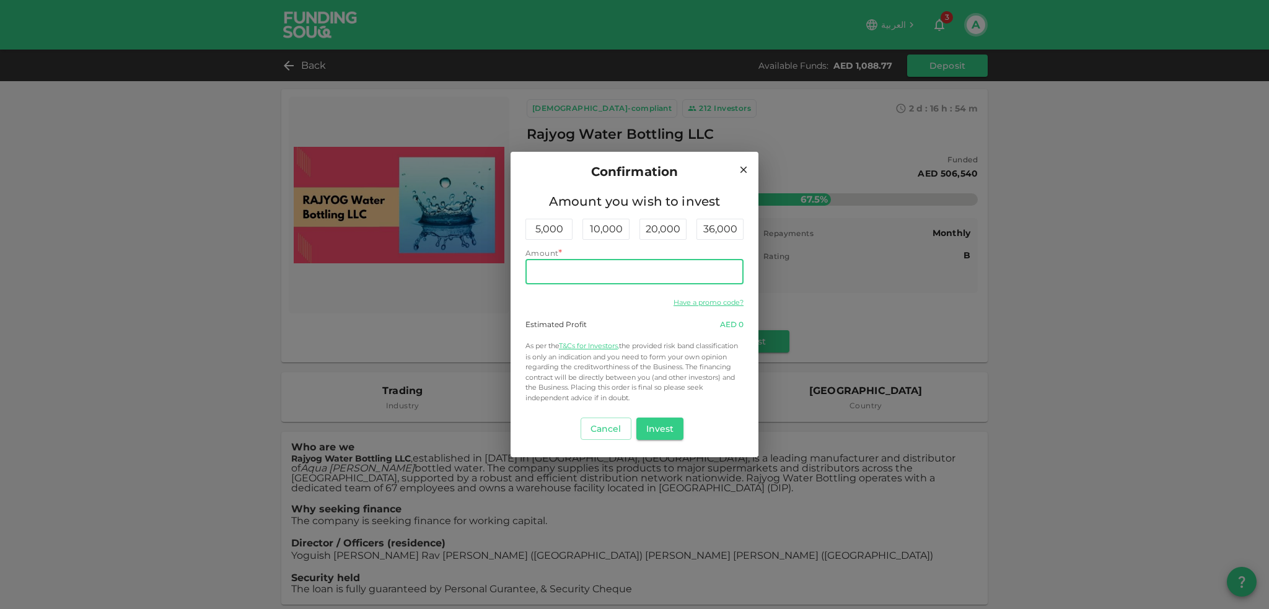 This screenshot has width=1269, height=609. Describe the element at coordinates (708, 302) in the screenshot. I see `a: Have a promo code?` at that location.